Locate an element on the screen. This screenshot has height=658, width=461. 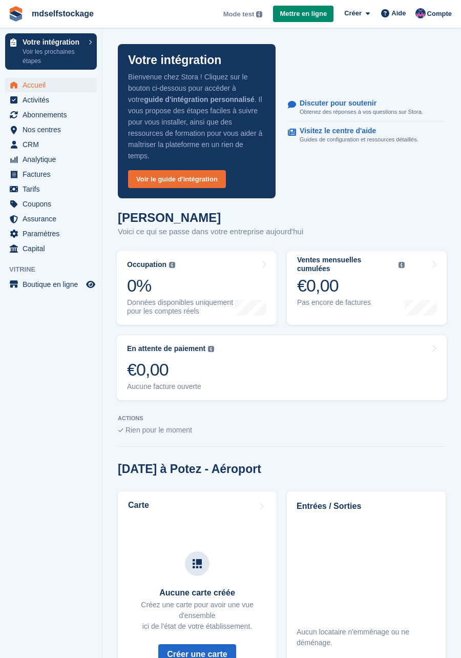
a: Boutique d'aperçu is located at coordinates (91, 284).